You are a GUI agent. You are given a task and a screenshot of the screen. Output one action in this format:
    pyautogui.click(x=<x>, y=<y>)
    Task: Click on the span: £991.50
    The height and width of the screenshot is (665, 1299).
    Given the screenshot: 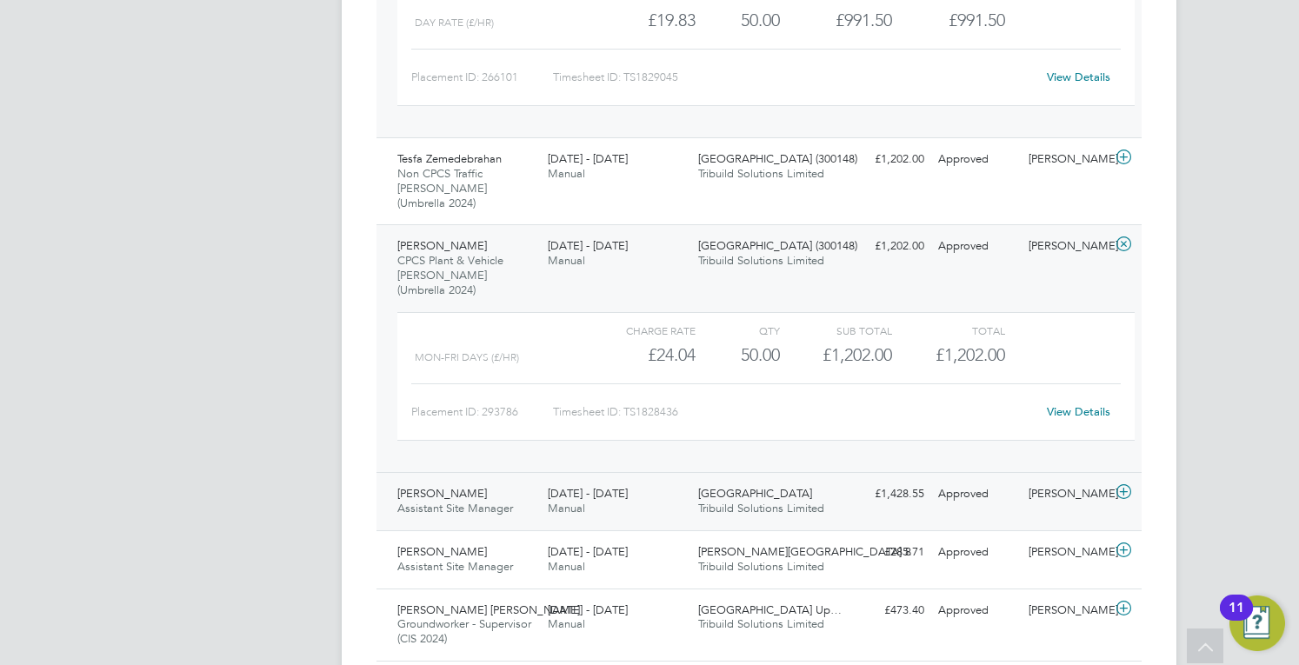 What is the action you would take?
    pyautogui.click(x=976, y=20)
    